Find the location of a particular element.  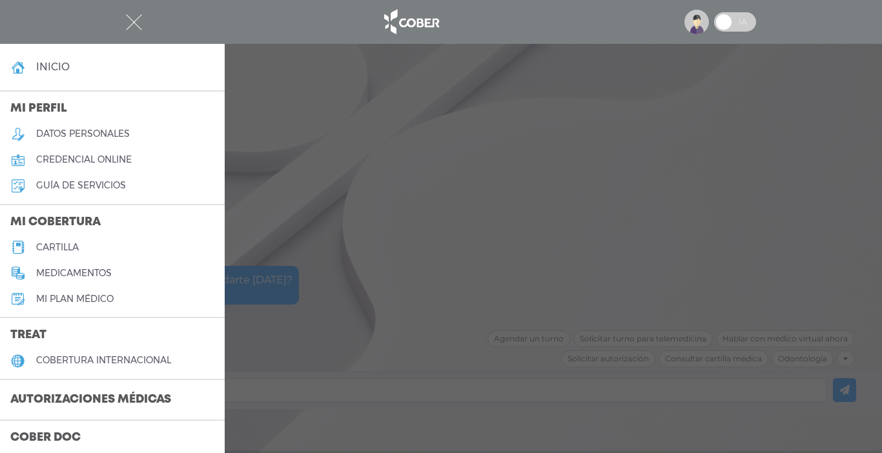

h5: credencial online is located at coordinates (84, 160).